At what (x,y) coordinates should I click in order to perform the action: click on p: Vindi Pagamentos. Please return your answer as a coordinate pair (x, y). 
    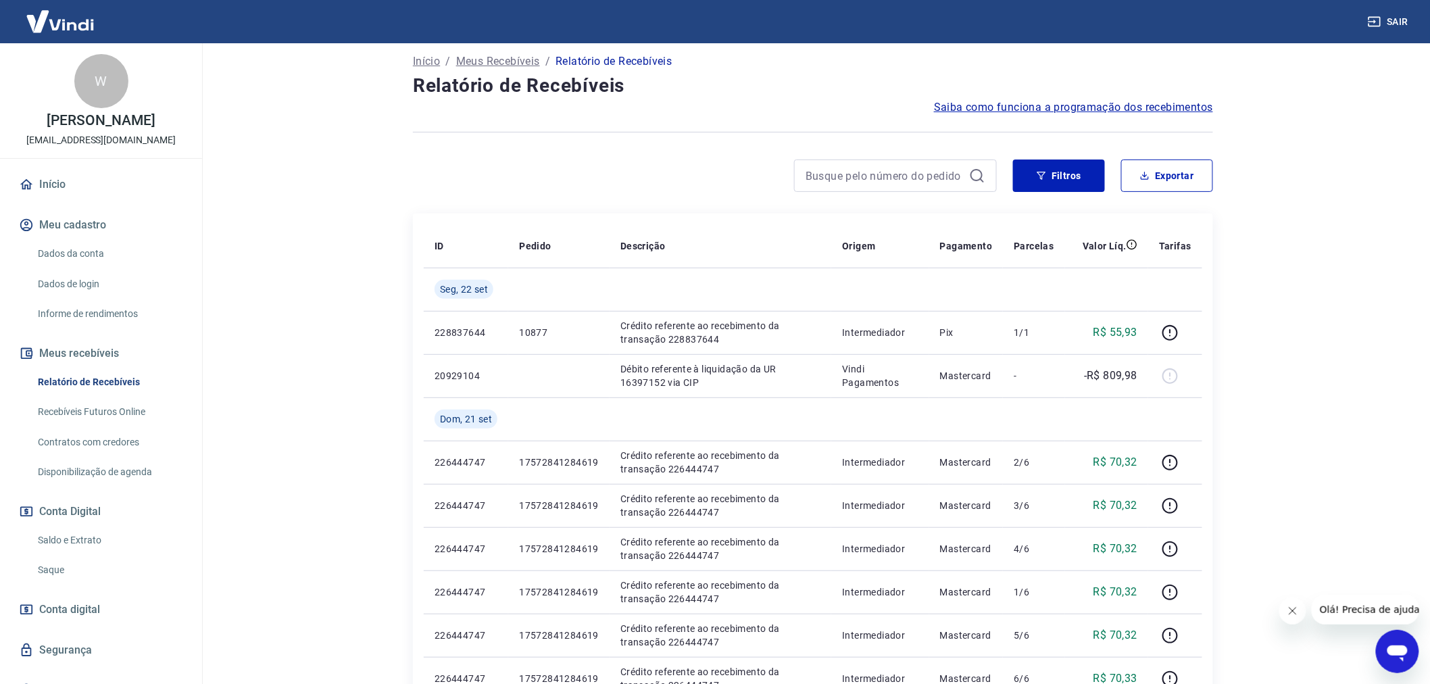
    Looking at the image, I should click on (880, 376).